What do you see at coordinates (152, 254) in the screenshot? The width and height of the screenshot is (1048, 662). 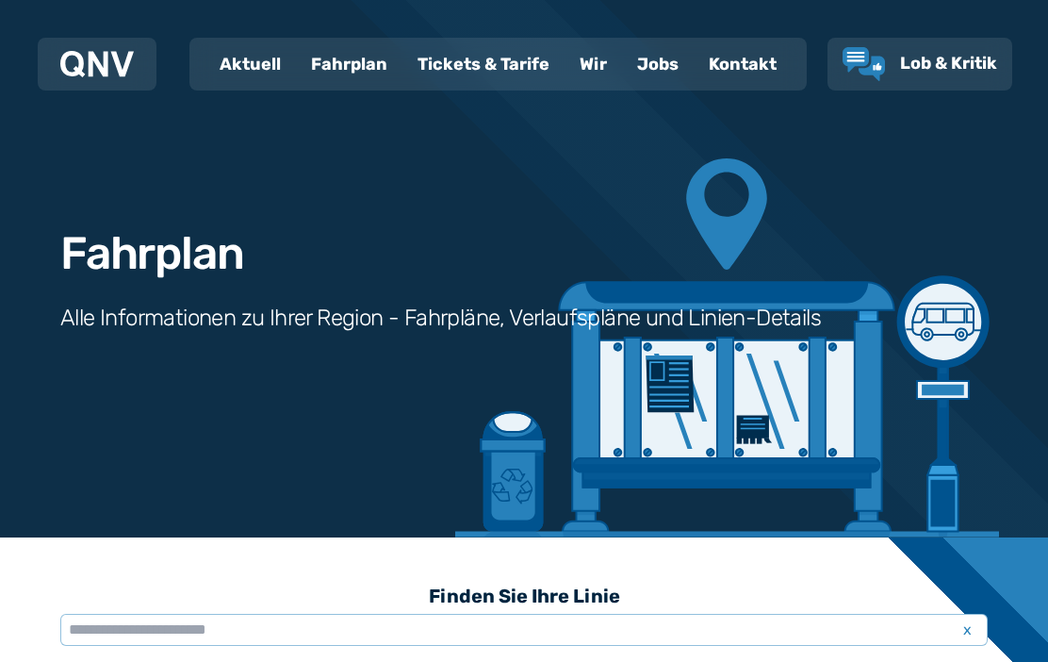 I see `h1: Fahrplan` at bounding box center [152, 254].